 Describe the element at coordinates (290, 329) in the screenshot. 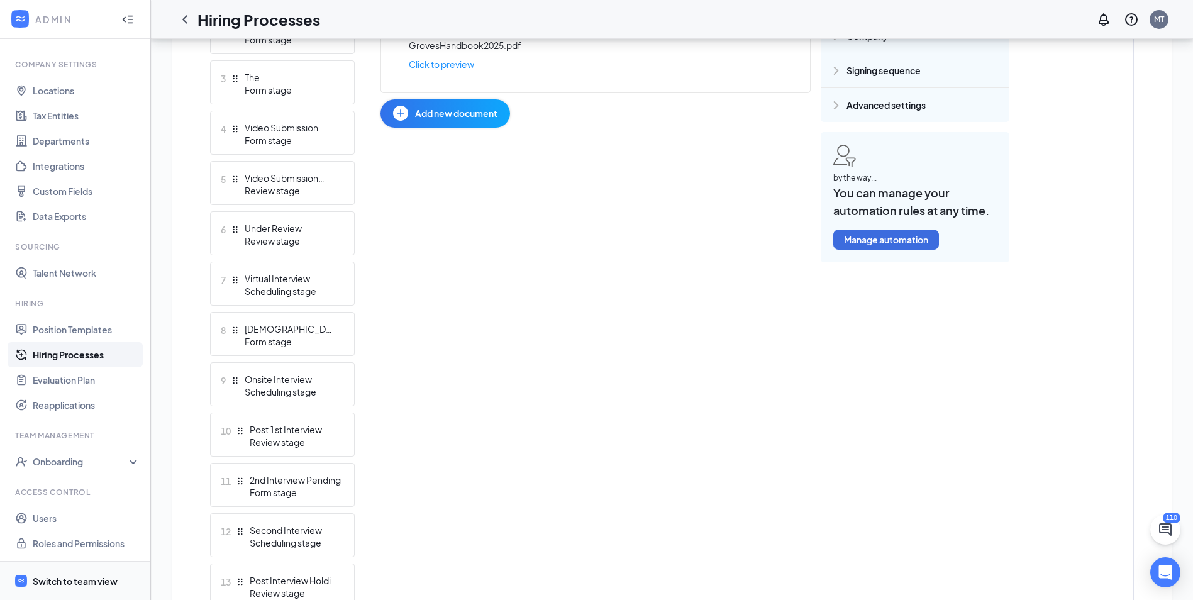

I see `div: Chick-fil-A Experience Information` at that location.